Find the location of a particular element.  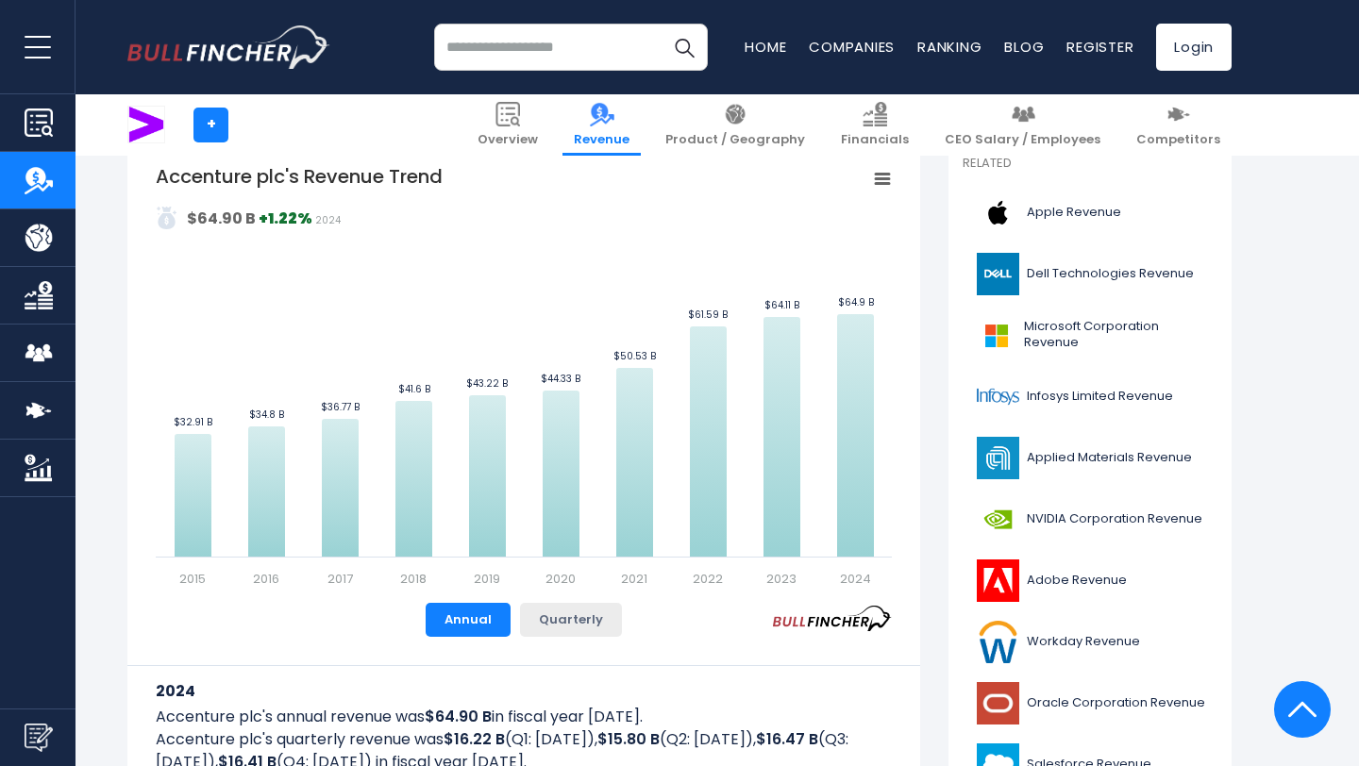

img: AMAT logo is located at coordinates (997, 458).